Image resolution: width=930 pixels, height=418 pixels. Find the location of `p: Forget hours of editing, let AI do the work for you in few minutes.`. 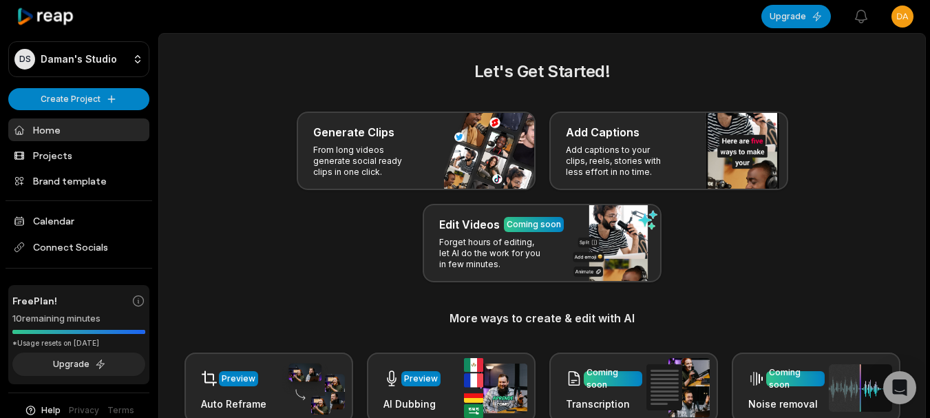

p: Forget hours of editing, let AI do the work for you in few minutes. is located at coordinates (492, 253).